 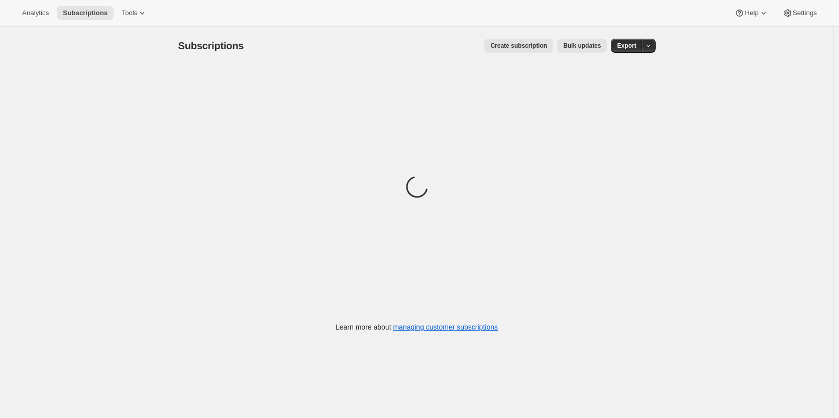 What do you see at coordinates (518, 46) in the screenshot?
I see `button: Create subscription` at bounding box center [518, 46].